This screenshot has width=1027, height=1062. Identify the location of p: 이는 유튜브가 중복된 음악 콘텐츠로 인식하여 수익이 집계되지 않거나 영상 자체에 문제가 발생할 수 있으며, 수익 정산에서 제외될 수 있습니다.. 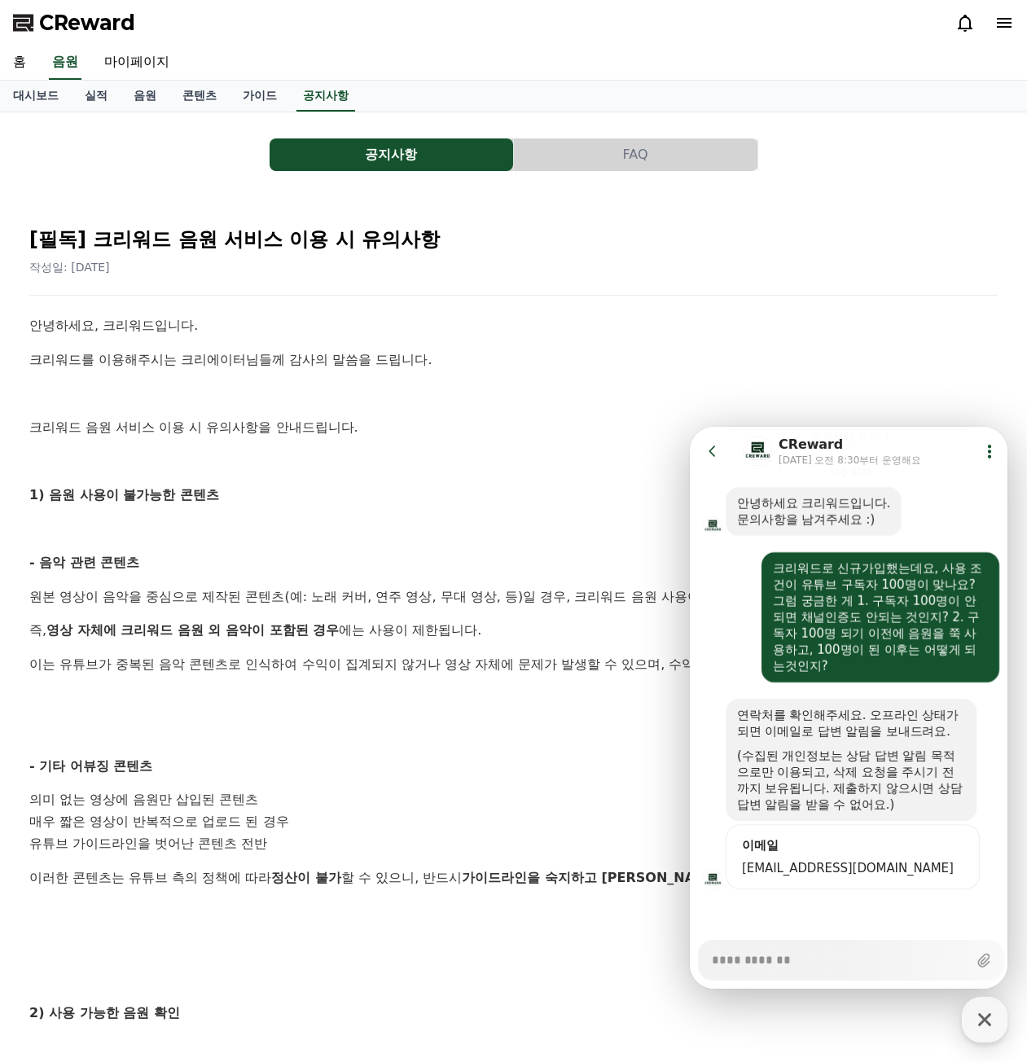
(513, 664).